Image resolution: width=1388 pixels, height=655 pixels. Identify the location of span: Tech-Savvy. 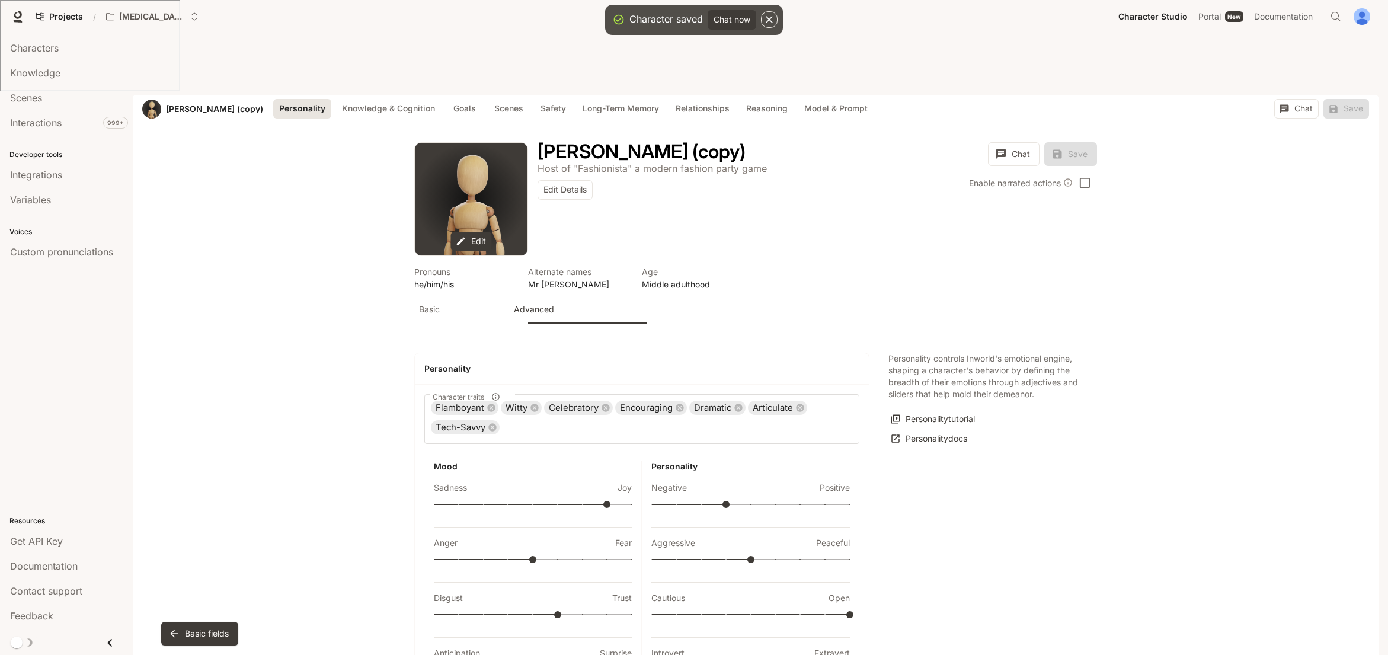
(460, 427).